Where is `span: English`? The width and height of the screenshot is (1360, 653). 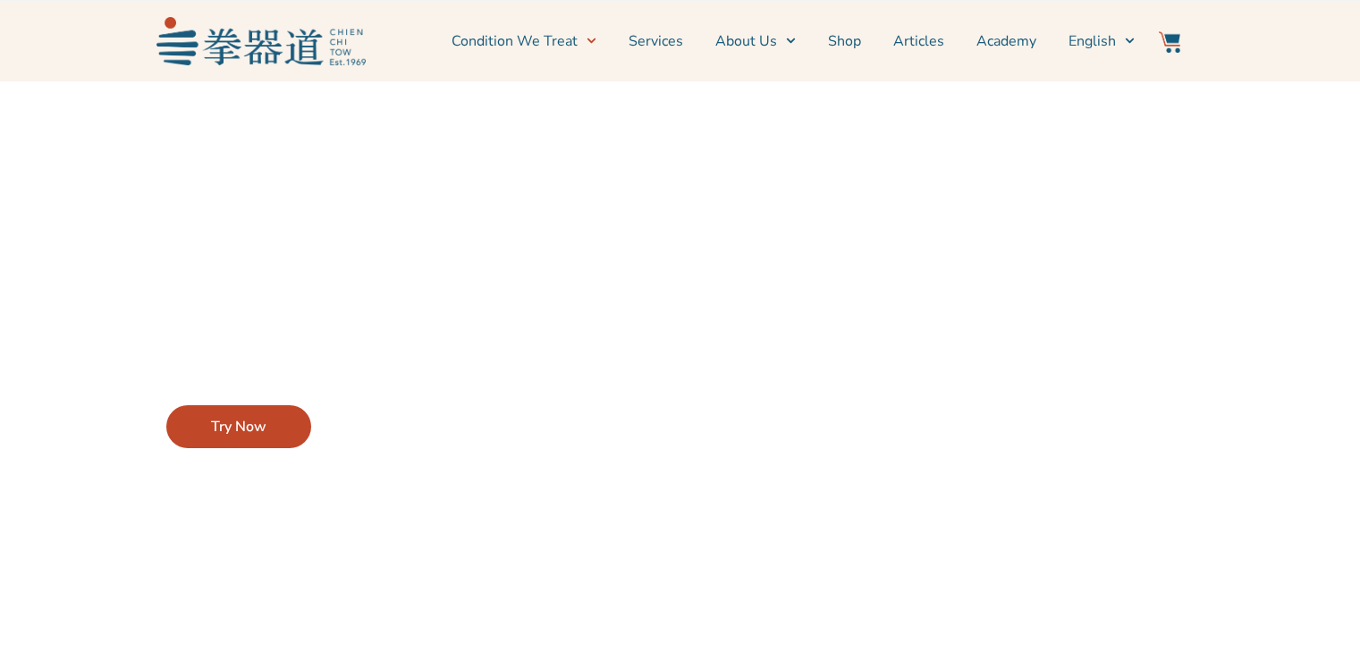
span: English is located at coordinates (1092, 41).